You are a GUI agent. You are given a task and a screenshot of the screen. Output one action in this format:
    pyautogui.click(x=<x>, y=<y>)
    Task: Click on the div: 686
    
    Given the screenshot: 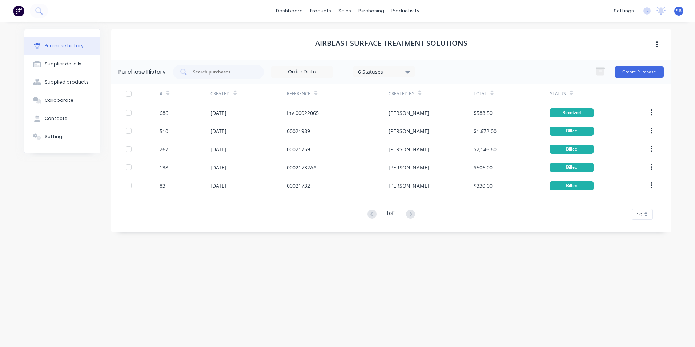 What is the action you would take?
    pyautogui.click(x=164, y=113)
    